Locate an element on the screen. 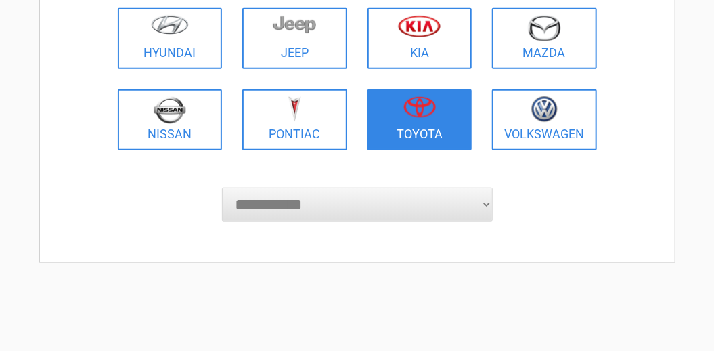 The height and width of the screenshot is (351, 714). a: Volkswagen is located at coordinates (544, 120).